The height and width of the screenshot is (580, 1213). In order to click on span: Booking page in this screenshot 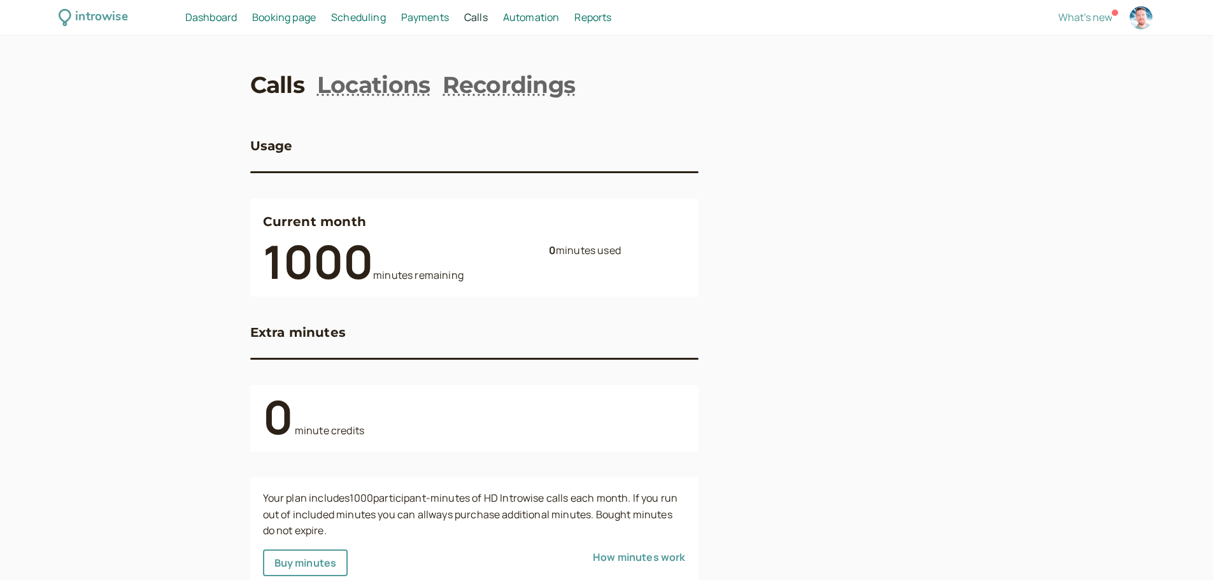, I will do `click(284, 17)`.